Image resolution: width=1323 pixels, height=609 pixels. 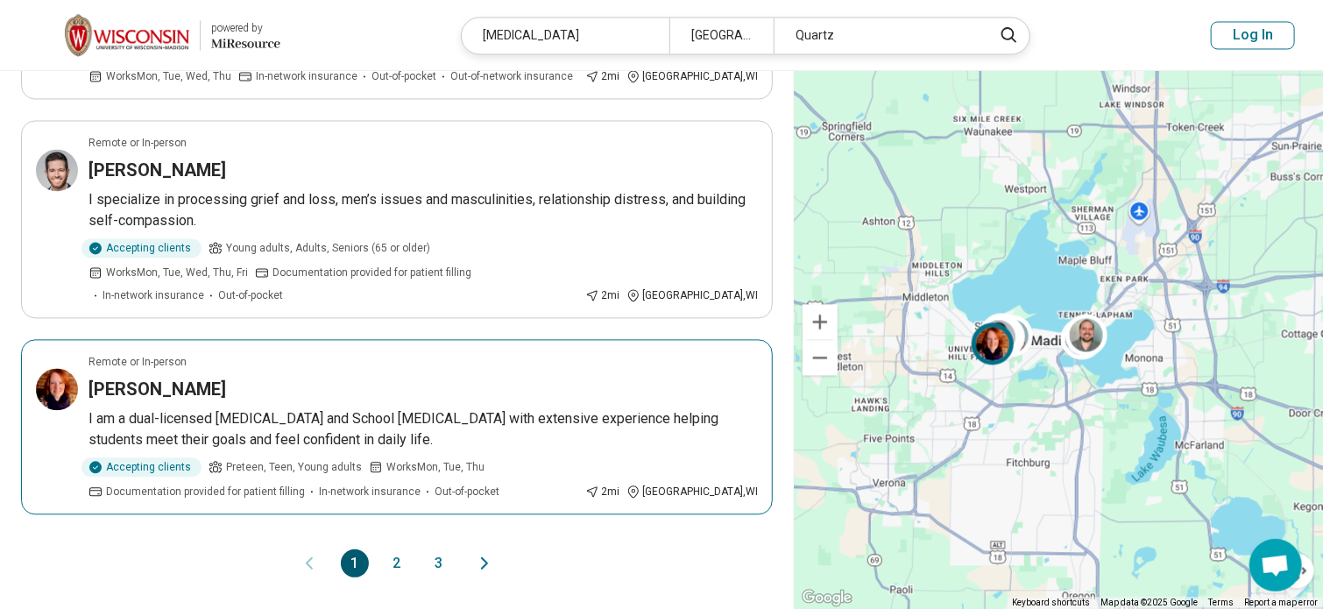 What do you see at coordinates (439, 563) in the screenshot?
I see `button: 3` at bounding box center [439, 563].